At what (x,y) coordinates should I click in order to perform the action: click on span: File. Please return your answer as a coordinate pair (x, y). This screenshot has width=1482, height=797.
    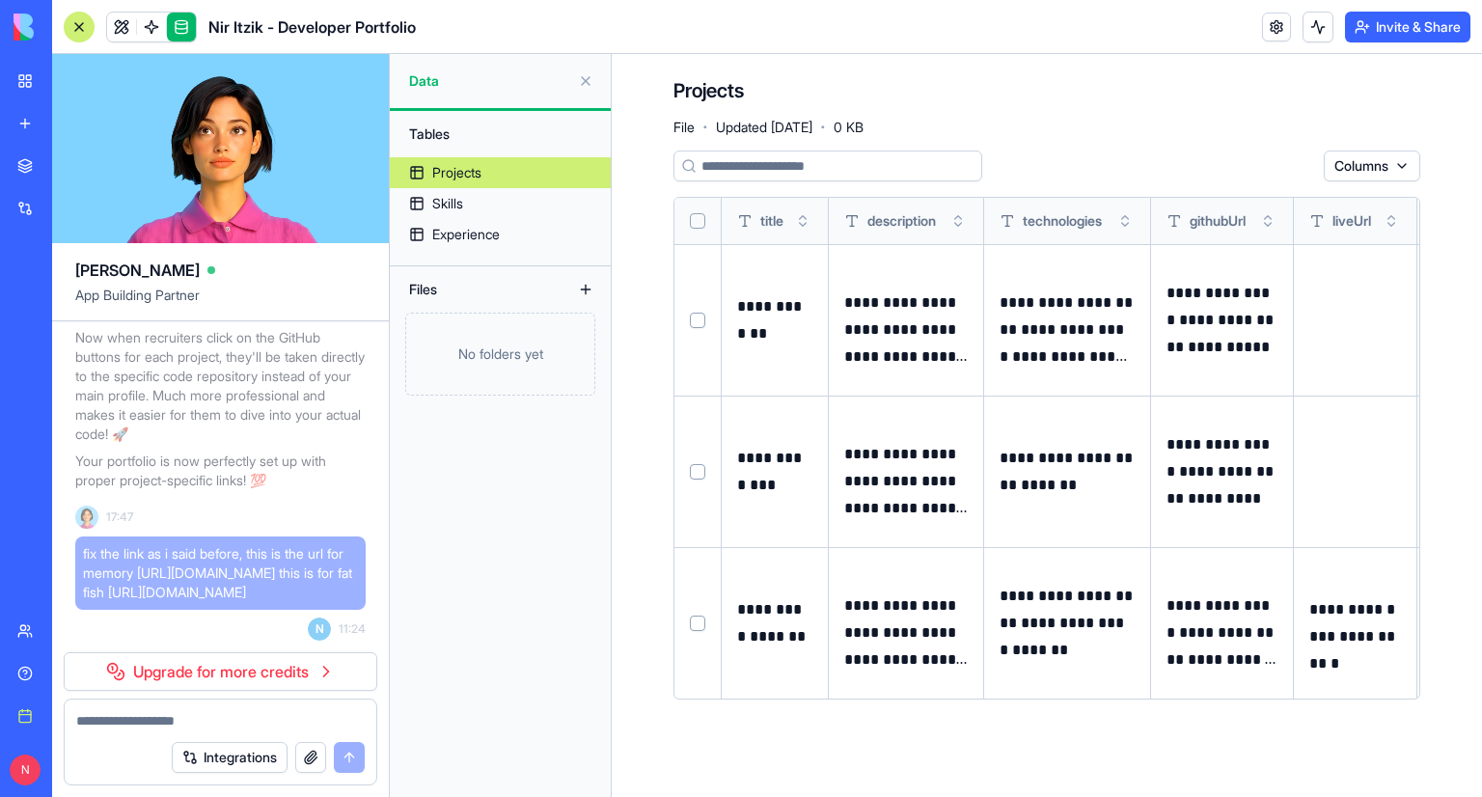
    Looking at the image, I should click on (684, 127).